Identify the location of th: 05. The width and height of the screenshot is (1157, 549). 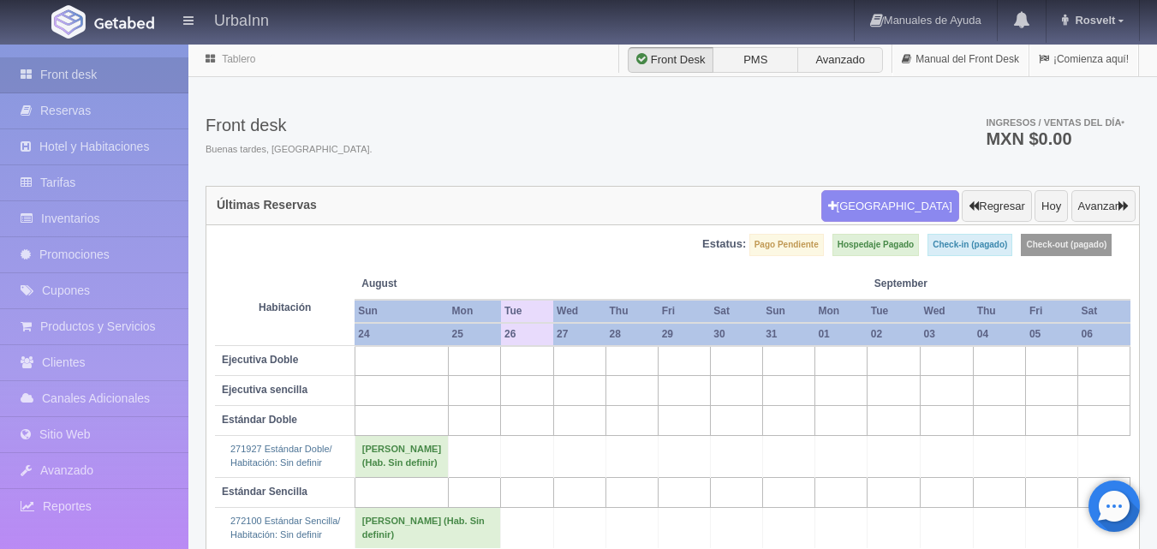
(1052, 334).